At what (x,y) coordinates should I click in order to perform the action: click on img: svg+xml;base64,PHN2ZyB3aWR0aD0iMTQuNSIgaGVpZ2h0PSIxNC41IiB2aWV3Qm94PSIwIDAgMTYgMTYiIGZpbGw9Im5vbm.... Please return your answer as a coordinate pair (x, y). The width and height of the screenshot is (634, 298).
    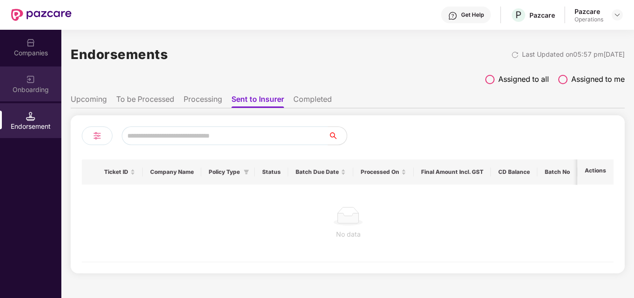
    Looking at the image, I should click on (31, 116).